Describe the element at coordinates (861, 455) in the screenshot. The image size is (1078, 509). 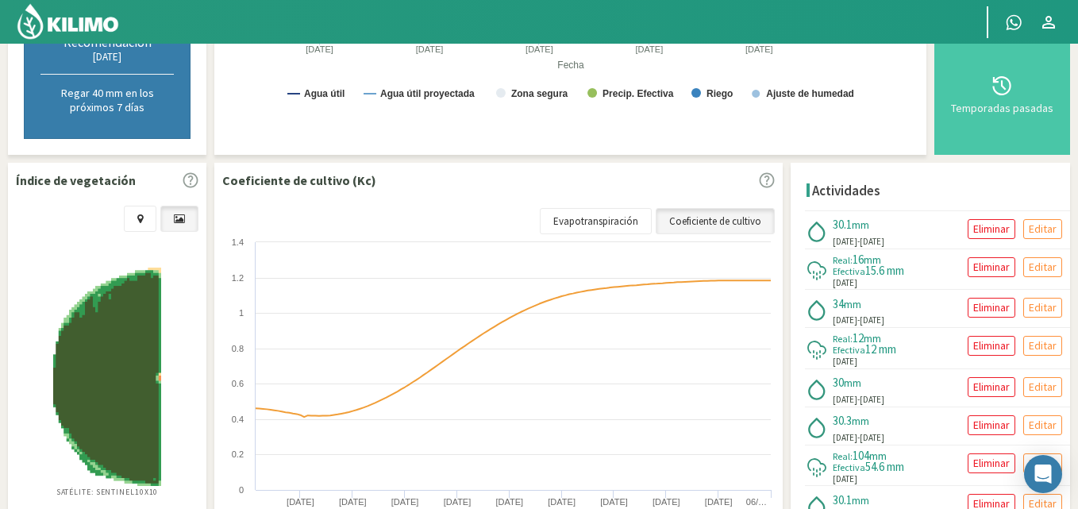
I see `span: 104` at that location.